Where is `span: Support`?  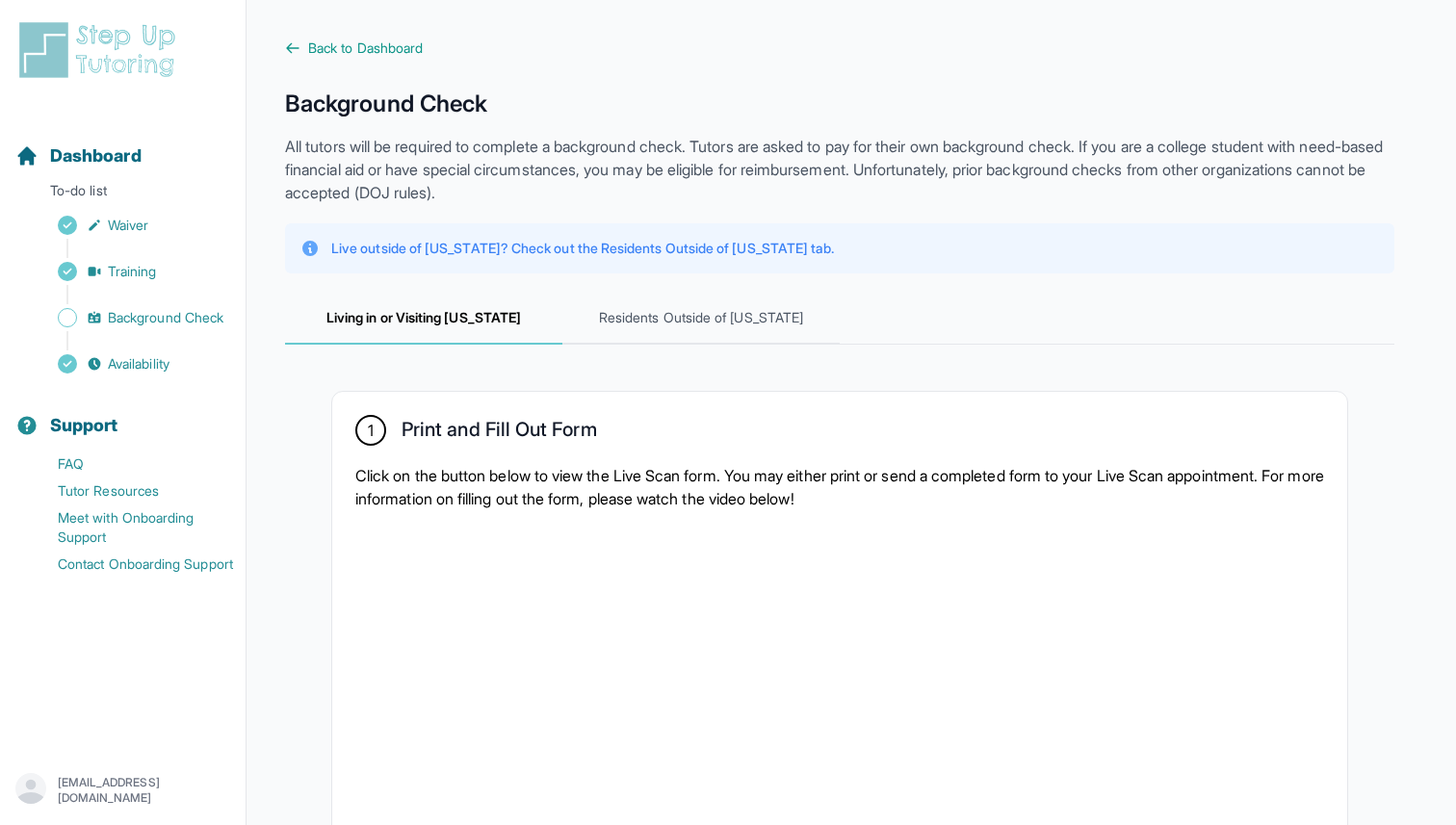
span: Support is located at coordinates (84, 426).